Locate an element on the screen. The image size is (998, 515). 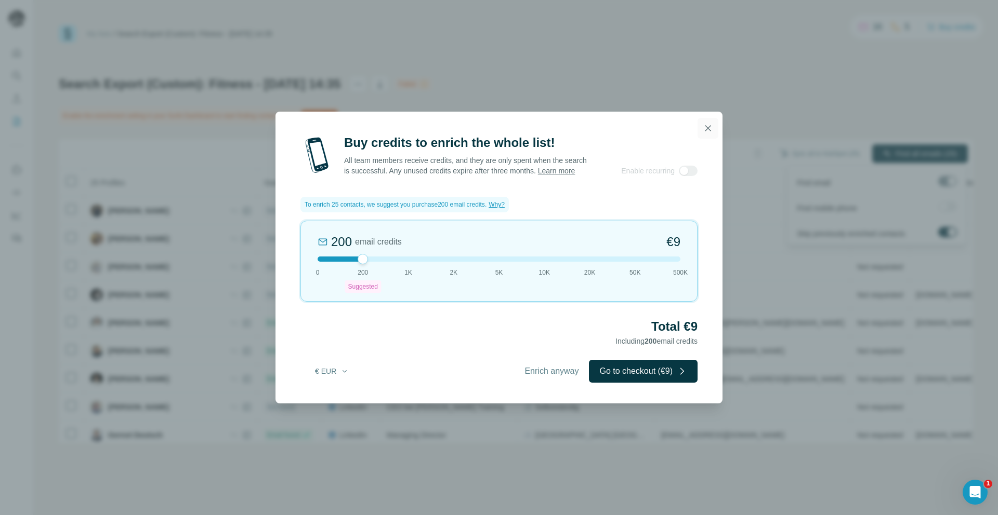
span: 1K is located at coordinates (408, 273).